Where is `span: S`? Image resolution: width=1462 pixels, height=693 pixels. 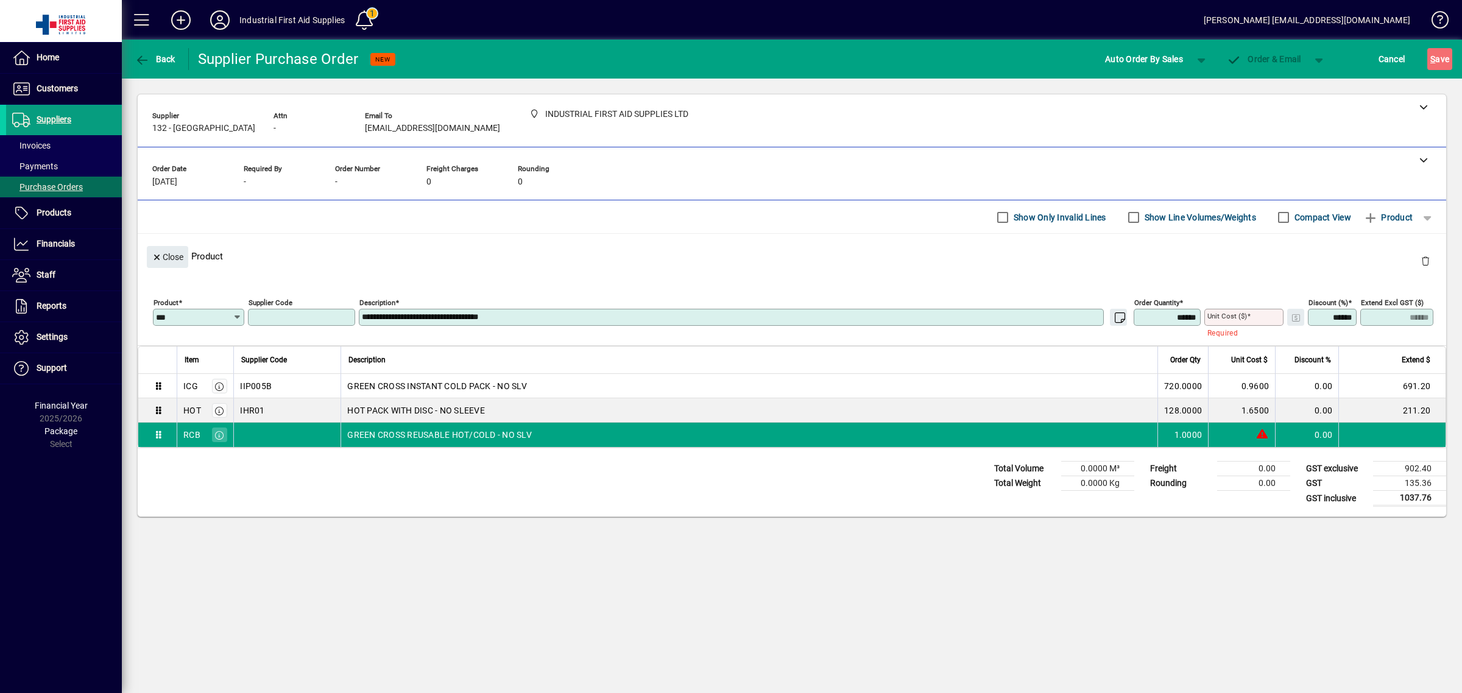
span: S is located at coordinates (1433, 59).